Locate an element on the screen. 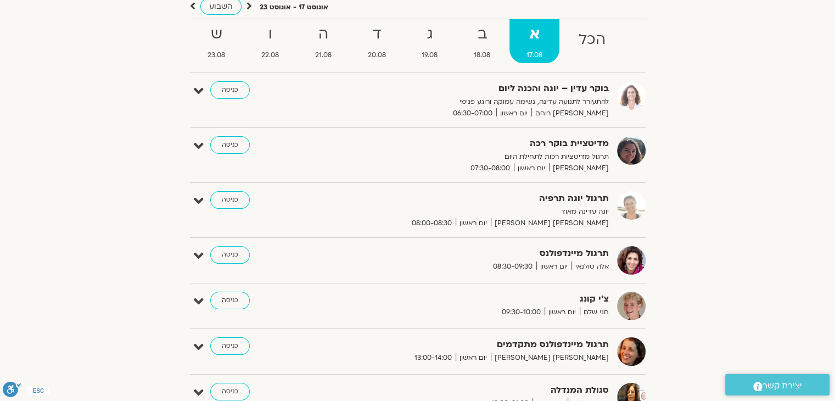 This screenshot has height=401, width=835. span: 20.08 is located at coordinates (377, 55).